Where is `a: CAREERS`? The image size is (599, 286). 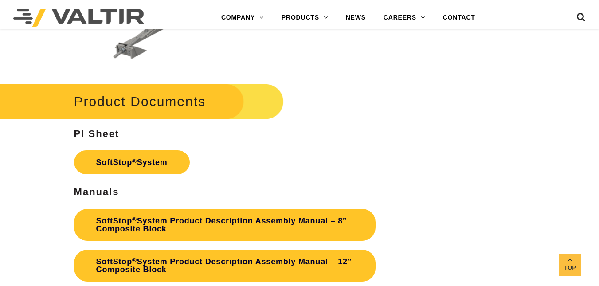 a: CAREERS is located at coordinates (405, 18).